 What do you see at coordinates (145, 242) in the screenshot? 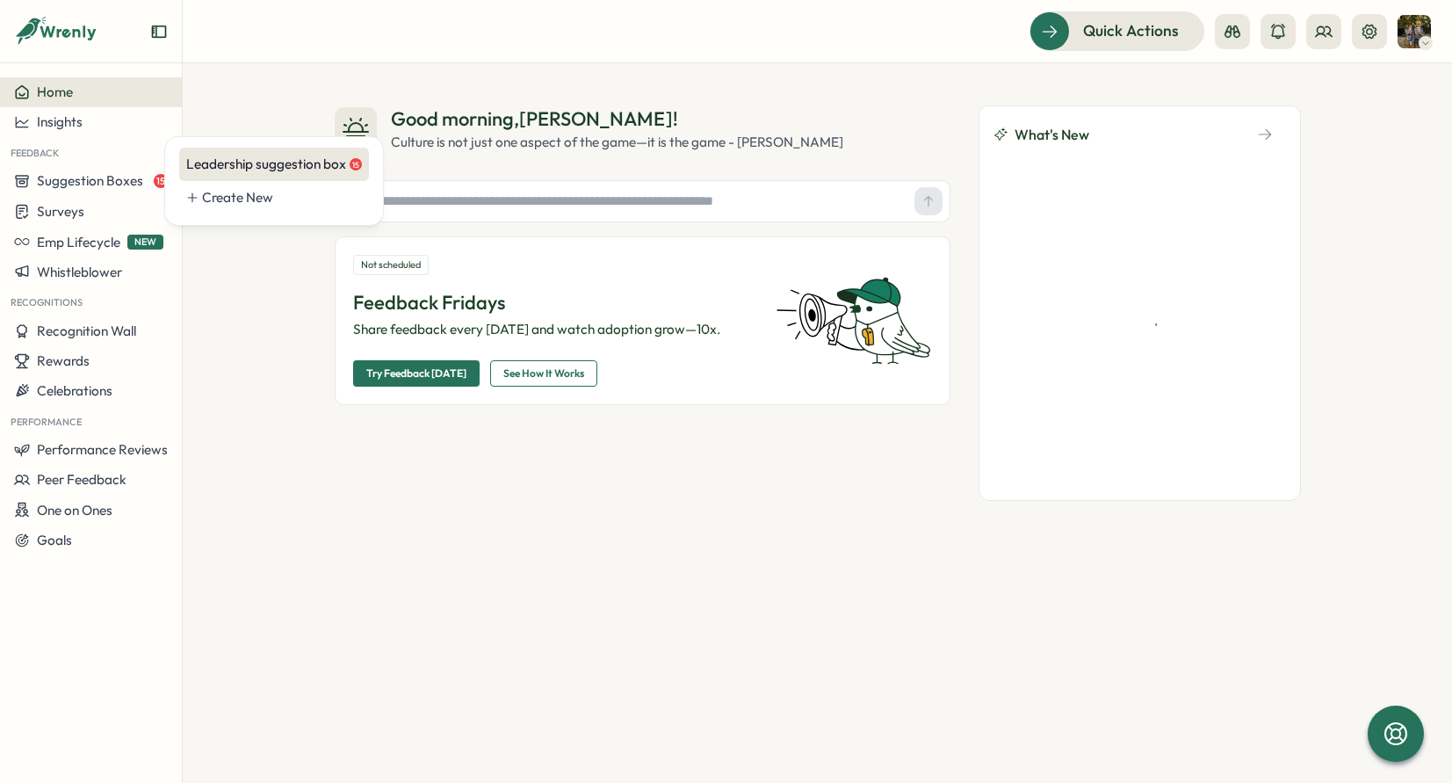
I see `span: NEW` at bounding box center [145, 242].